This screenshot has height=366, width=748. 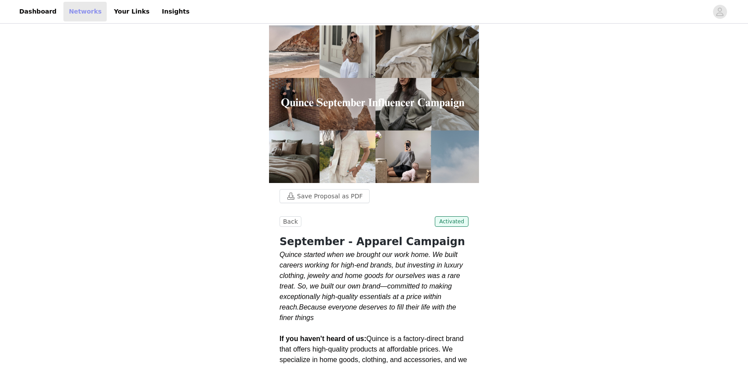 What do you see at coordinates (374, 104) in the screenshot?
I see `img: campaign image` at bounding box center [374, 104].